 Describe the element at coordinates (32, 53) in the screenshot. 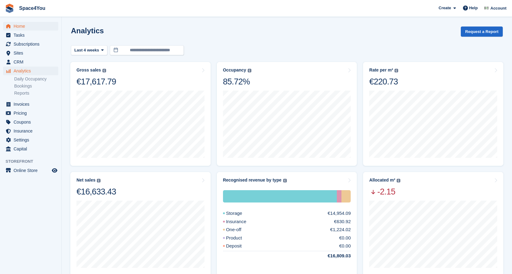

I see `span: Sites` at that location.